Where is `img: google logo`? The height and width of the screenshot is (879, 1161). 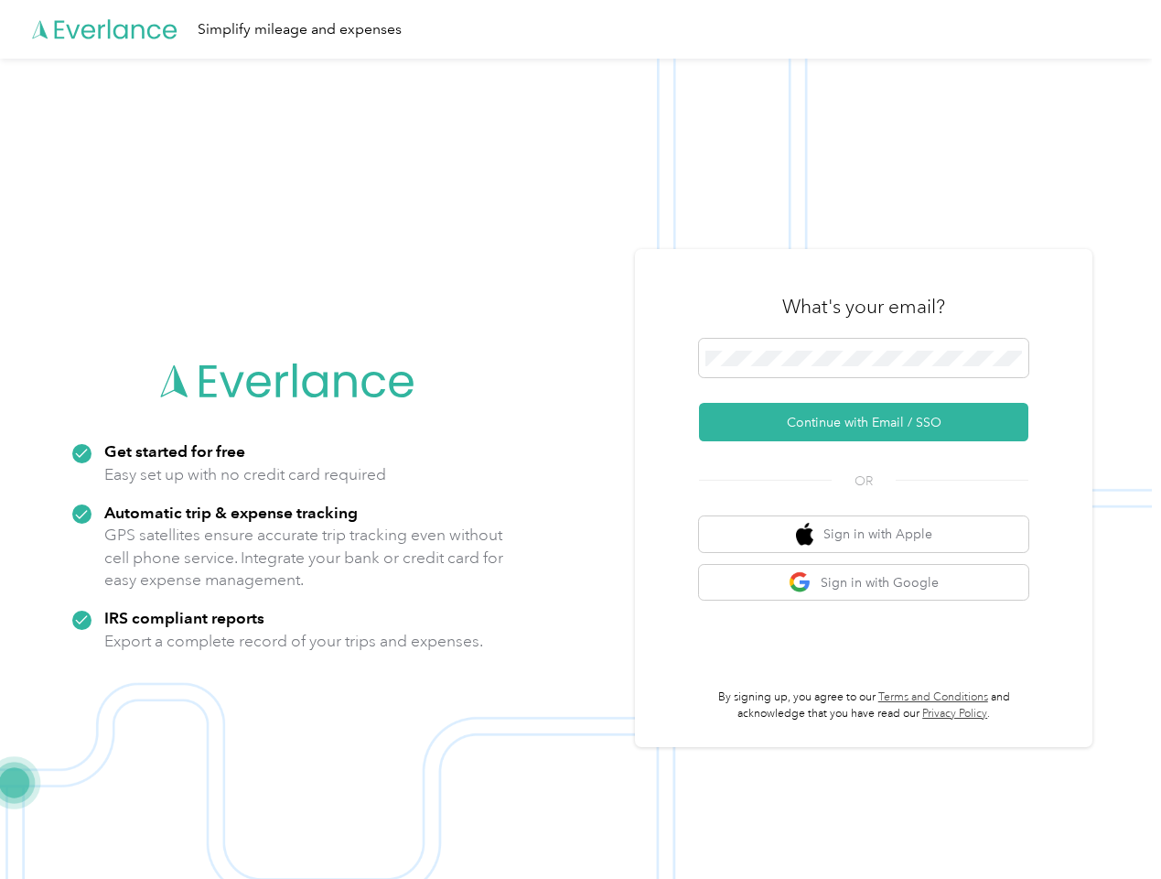 img: google logo is located at coordinates (800, 582).